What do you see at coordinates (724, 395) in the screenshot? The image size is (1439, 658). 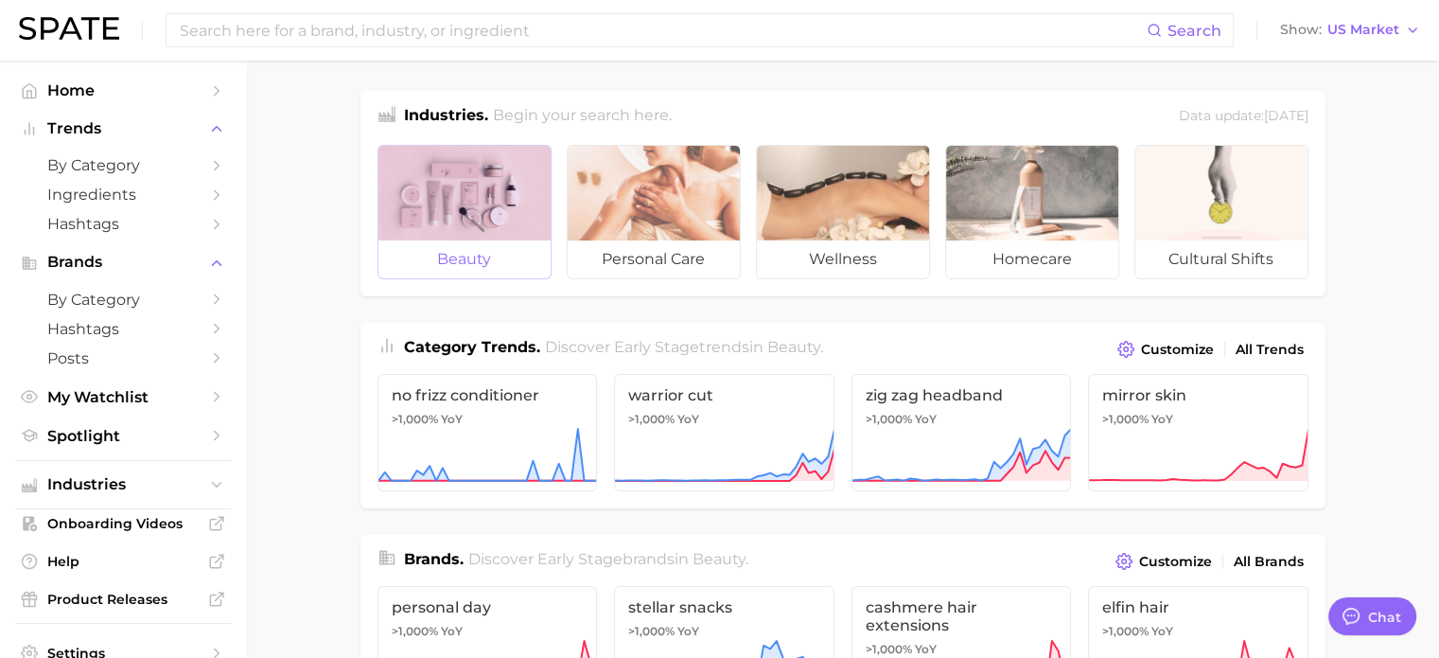 I see `span: warrior cut` at bounding box center [724, 395].